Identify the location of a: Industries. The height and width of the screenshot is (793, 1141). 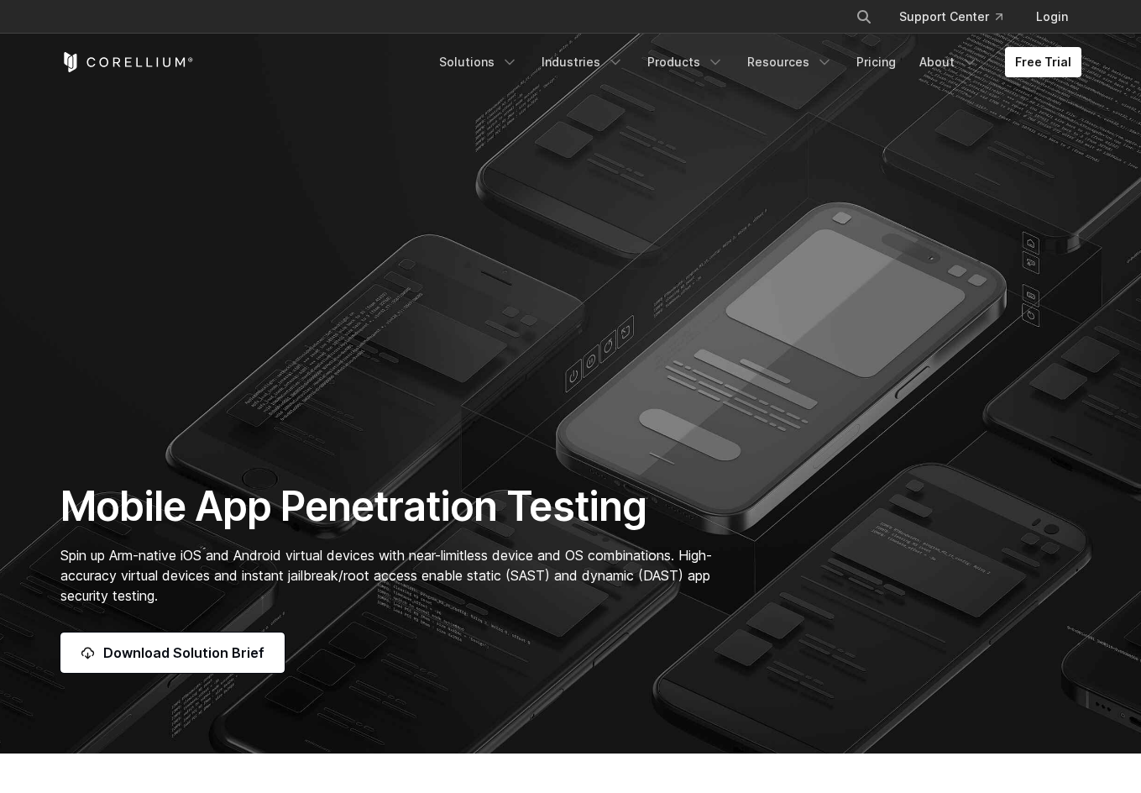
(583, 62).